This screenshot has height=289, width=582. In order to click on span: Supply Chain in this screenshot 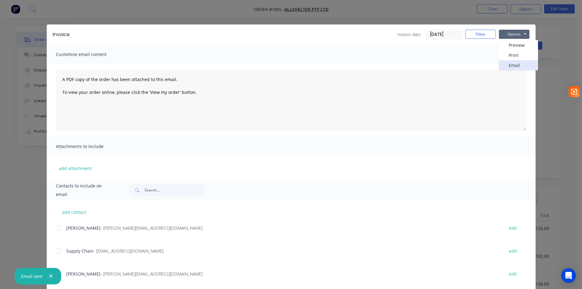, I will do `click(80, 251)`.